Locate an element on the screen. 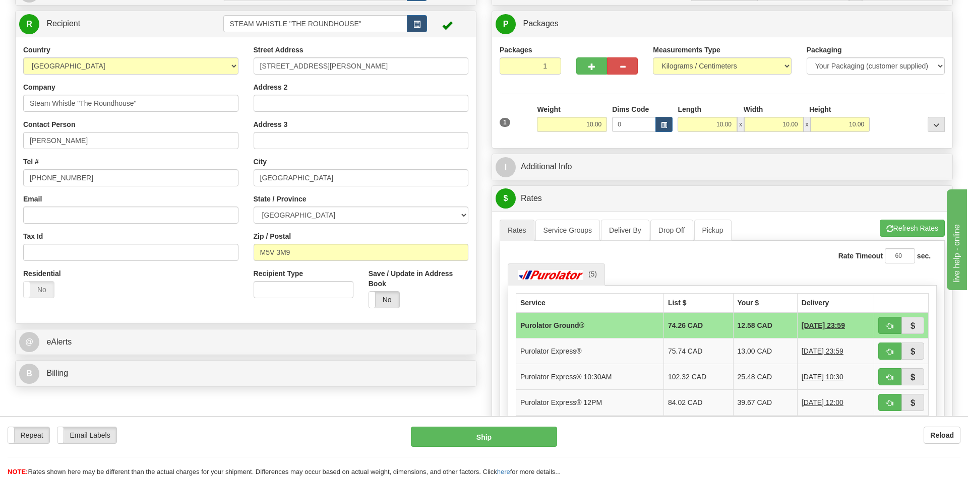  span: P is located at coordinates (506, 24).